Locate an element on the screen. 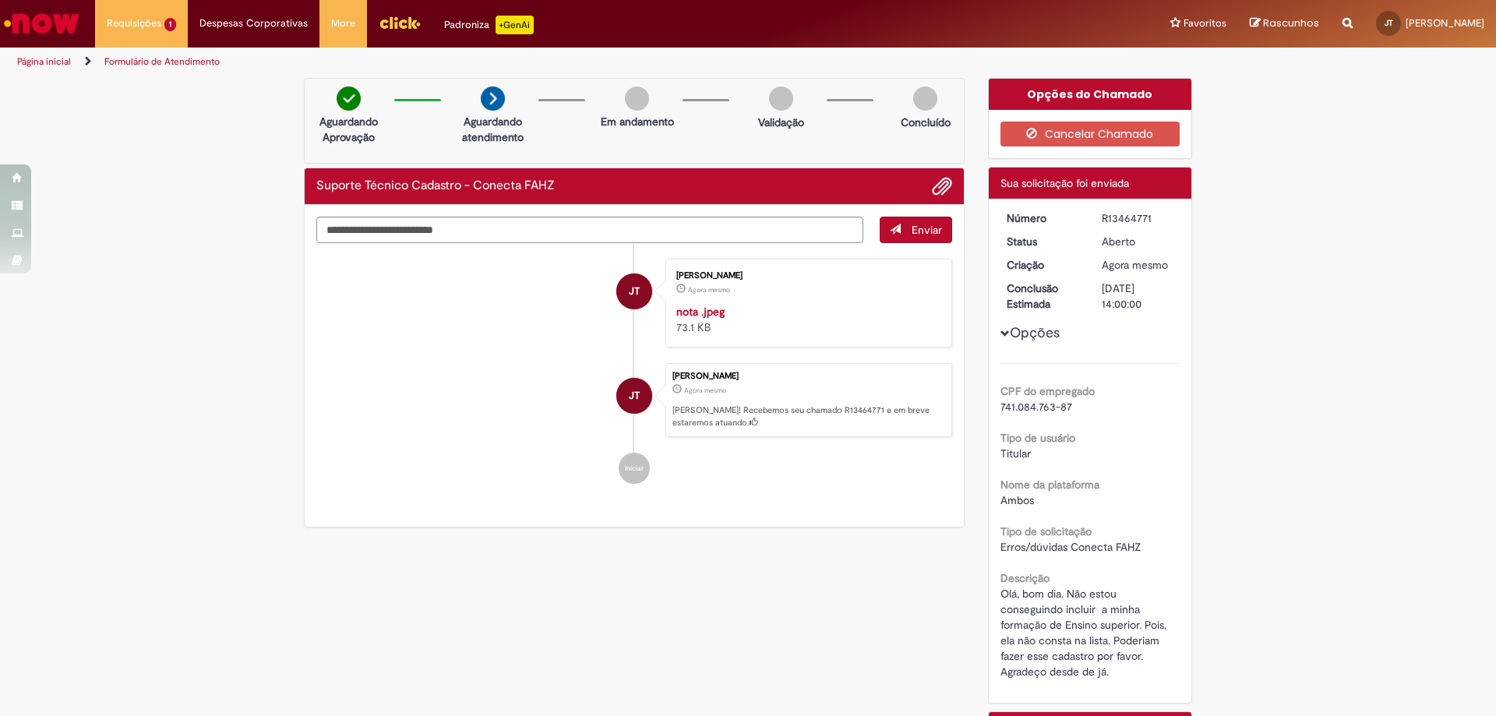  a: nota .jpeg is located at coordinates (701, 312).